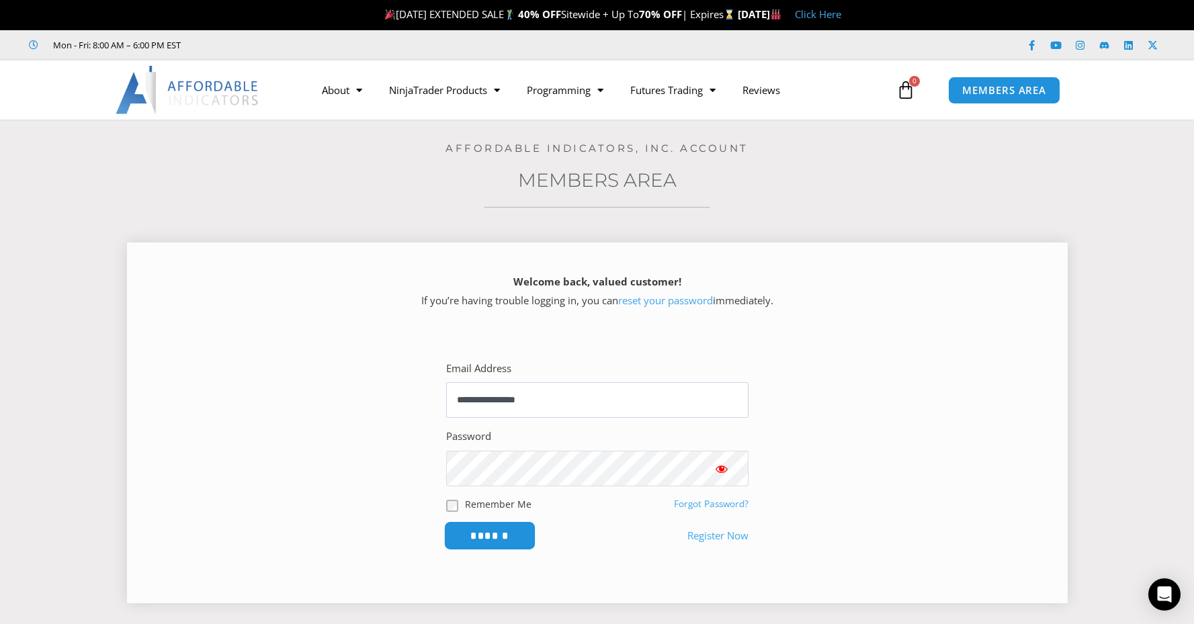  What do you see at coordinates (665, 300) in the screenshot?
I see `a: reset your password` at bounding box center [665, 300].